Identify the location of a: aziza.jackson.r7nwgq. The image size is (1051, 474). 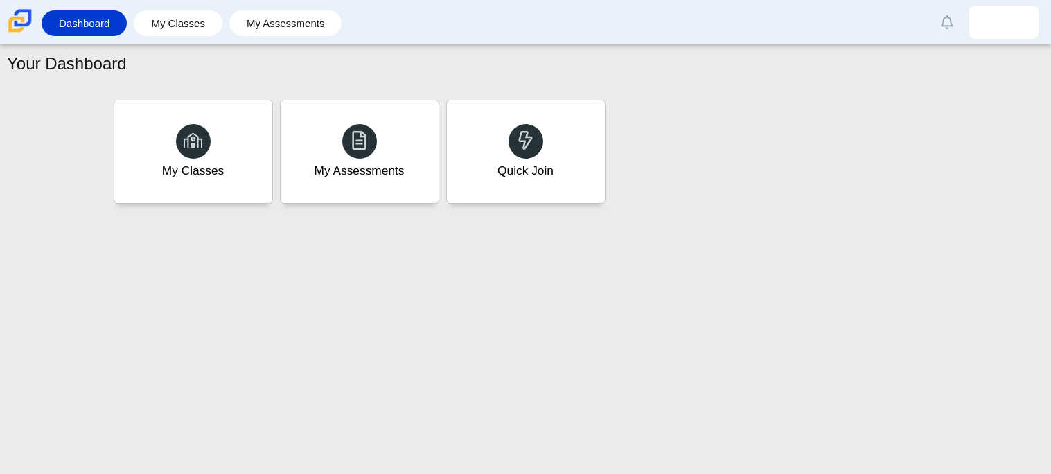
(1004, 22).